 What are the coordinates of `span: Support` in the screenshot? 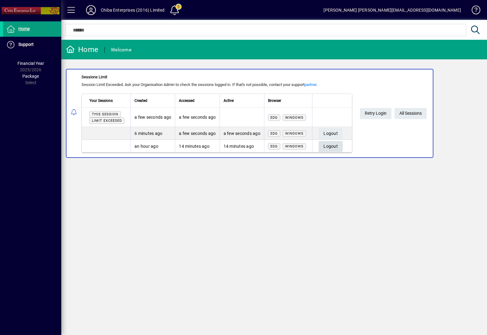 It's located at (26, 44).